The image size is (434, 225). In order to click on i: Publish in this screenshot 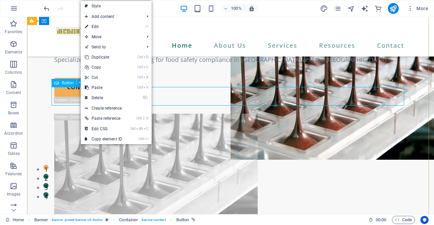, I will do `click(393, 8)`.